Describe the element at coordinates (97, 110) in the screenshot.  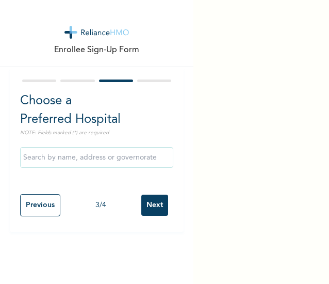
I see `h2: Choose a Preferred Hospital` at that location.